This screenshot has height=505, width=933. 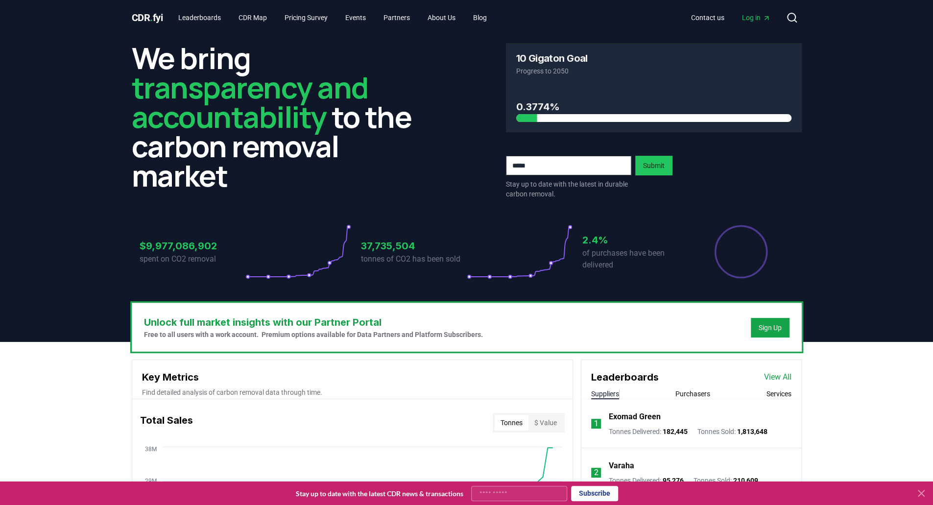 What do you see at coordinates (414, 246) in the screenshot?
I see `h3: 37,735,504` at bounding box center [414, 246].